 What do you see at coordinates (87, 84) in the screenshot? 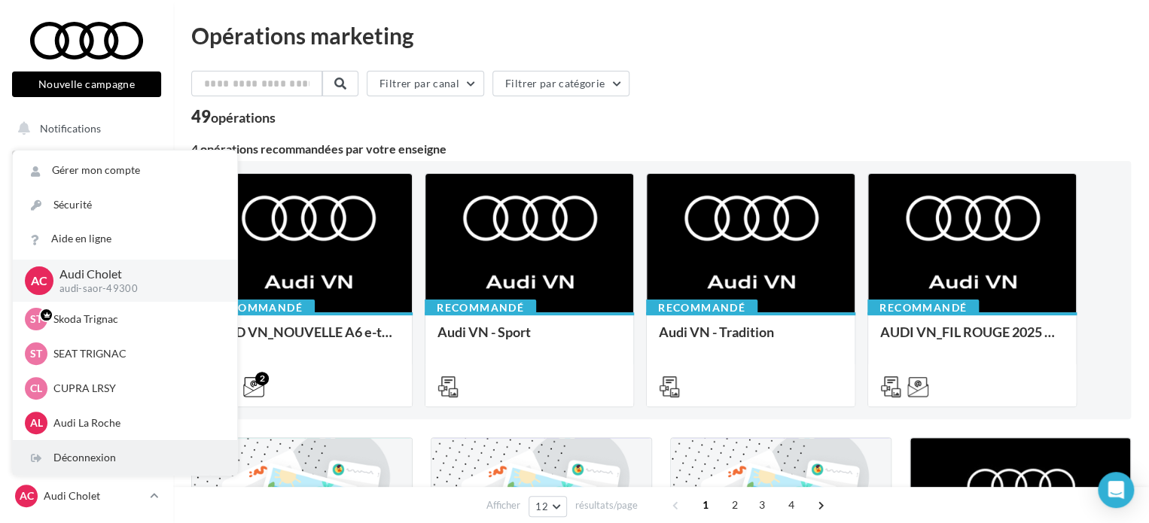
I see `button: Nouvelle campagne` at bounding box center [87, 84].